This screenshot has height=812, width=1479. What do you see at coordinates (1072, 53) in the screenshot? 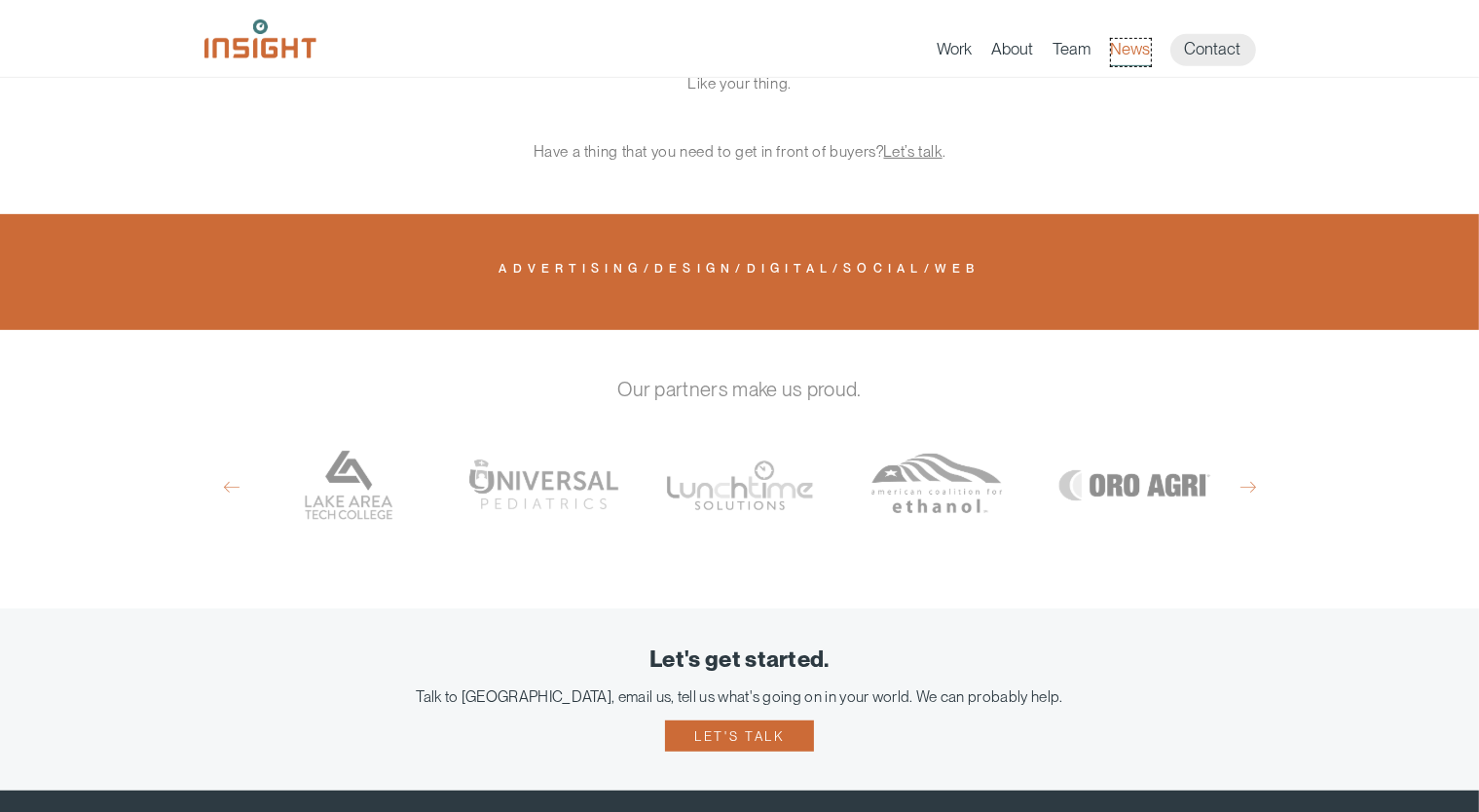
I see `a: Team` at bounding box center [1072, 53].